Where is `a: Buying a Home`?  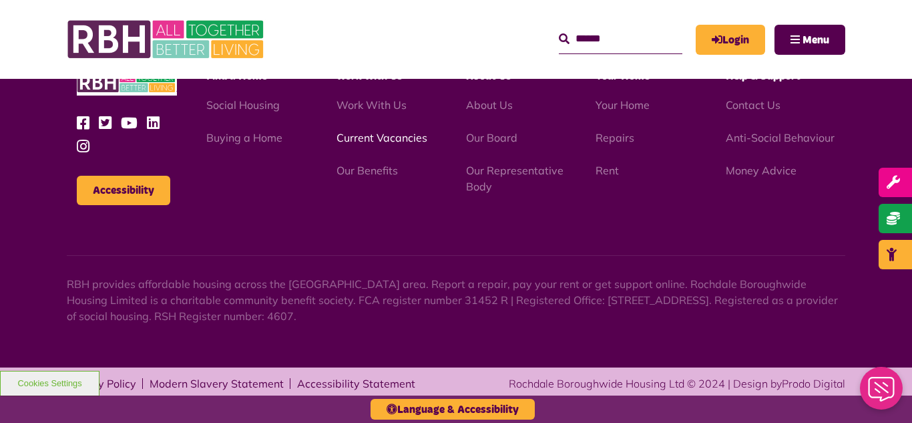
a: Buying a Home is located at coordinates (244, 138).